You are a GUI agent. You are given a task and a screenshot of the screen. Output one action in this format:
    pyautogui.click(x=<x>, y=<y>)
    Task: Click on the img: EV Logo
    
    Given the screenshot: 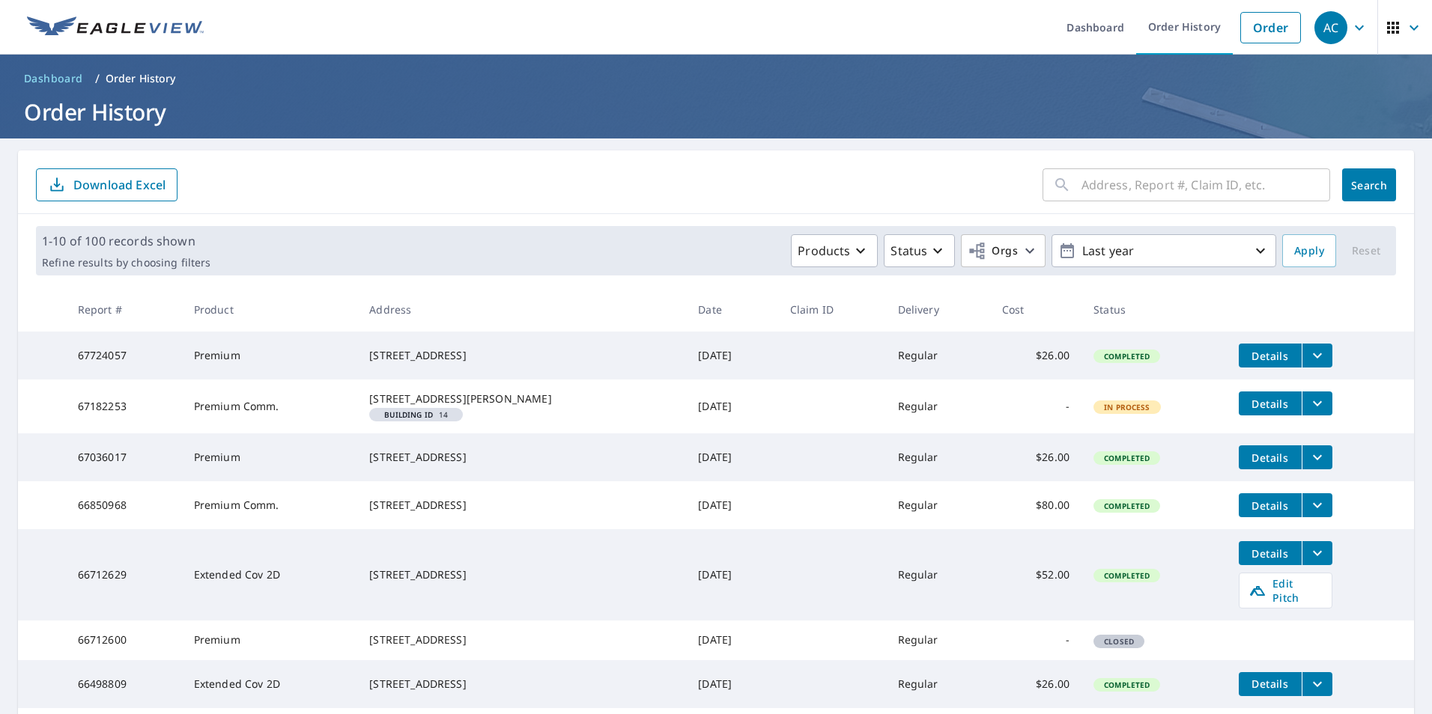 What is the action you would take?
    pyautogui.click(x=115, y=28)
    